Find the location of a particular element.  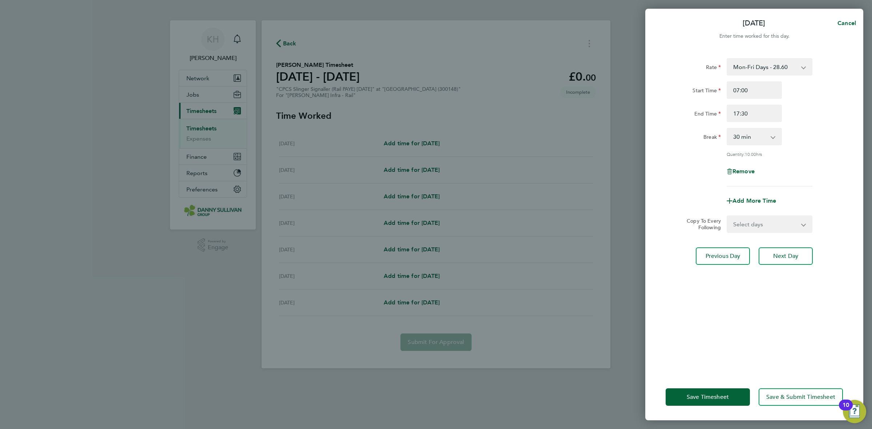

span: Save Timesheet is located at coordinates (707, 397).